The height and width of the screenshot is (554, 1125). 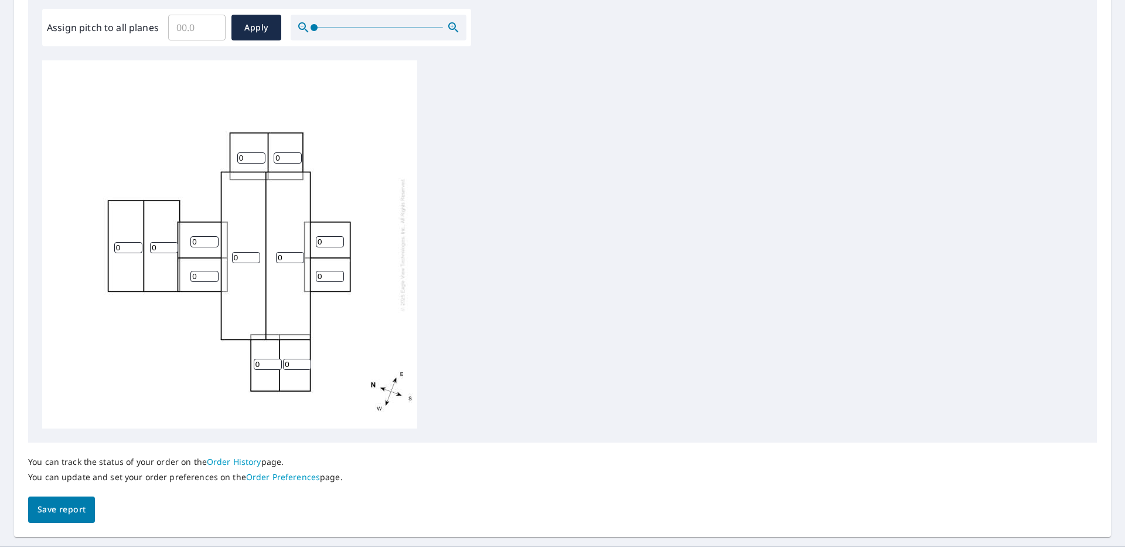 I want to click on label: Assign pitch to all planes, so click(x=103, y=28).